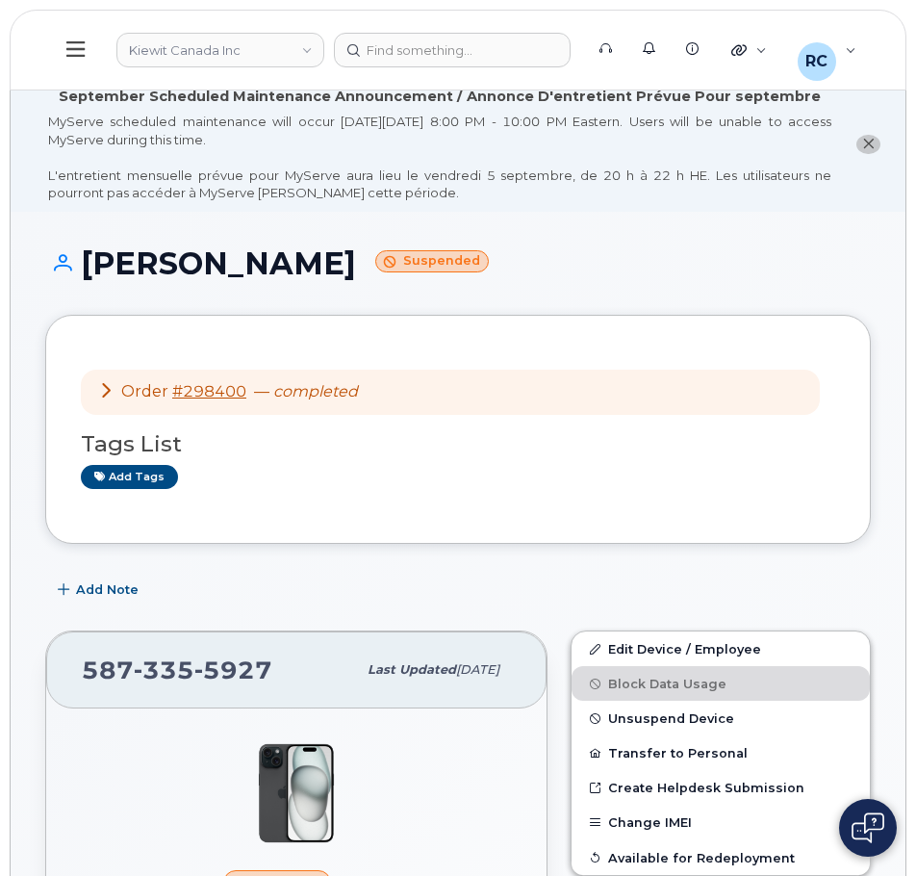 This screenshot has height=876, width=916. Describe the element at coordinates (671, 718) in the screenshot. I see `span: Unsuspend Device` at that location.